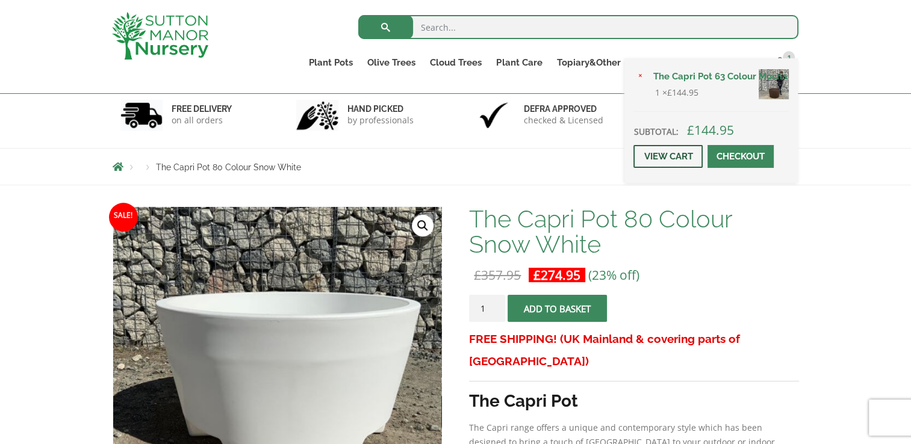 The image size is (911, 444). Describe the element at coordinates (578, 27) in the screenshot. I see `input: Search...` at that location.